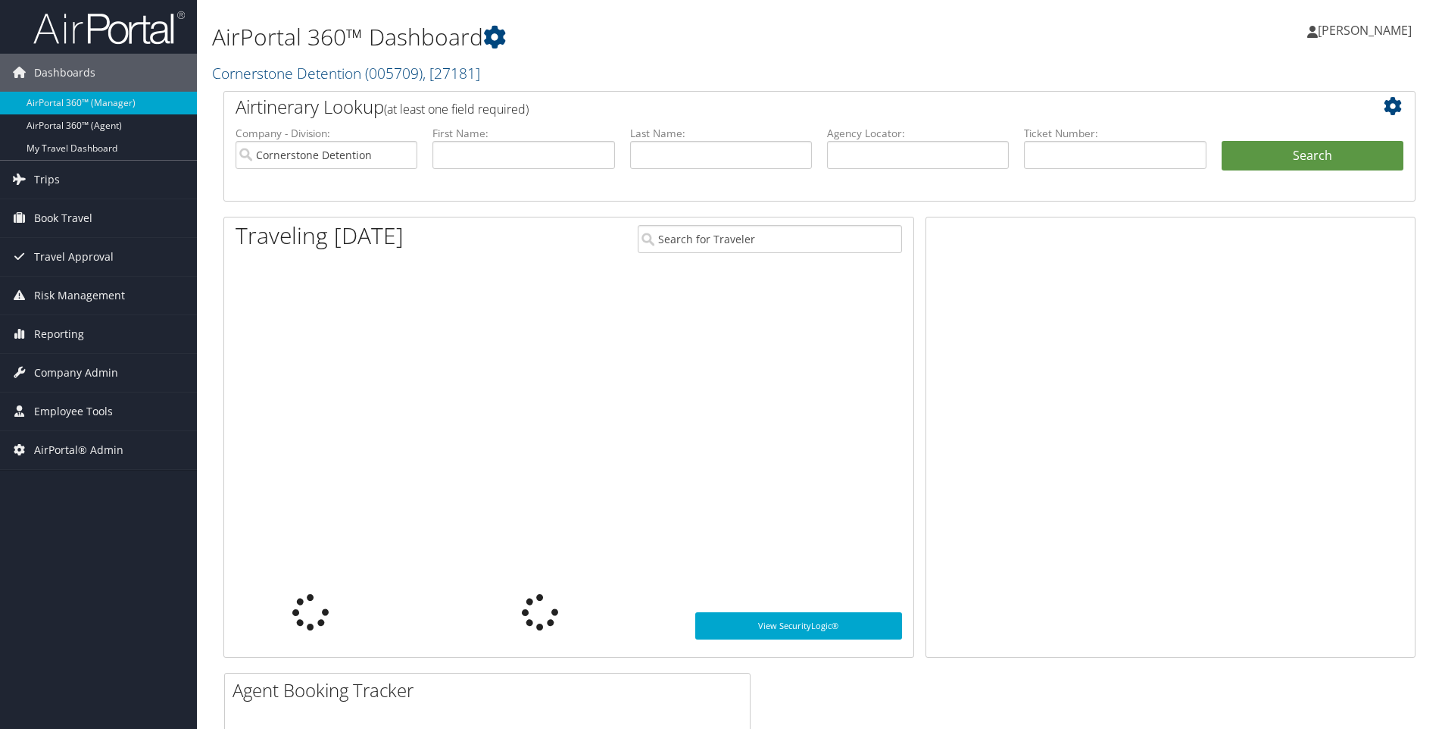 This screenshot has width=1442, height=729. I want to click on span: Dashboards, so click(64, 73).